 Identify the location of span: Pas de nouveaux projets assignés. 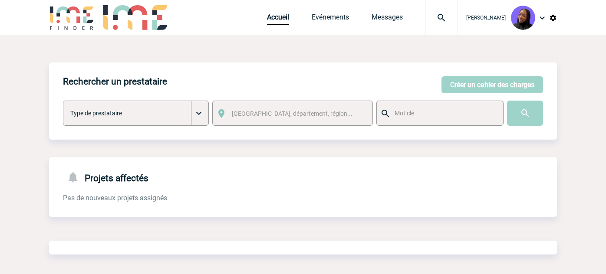
(115, 198).